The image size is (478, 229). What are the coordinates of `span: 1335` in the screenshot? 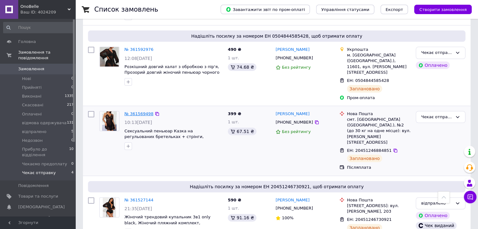 It's located at (69, 96).